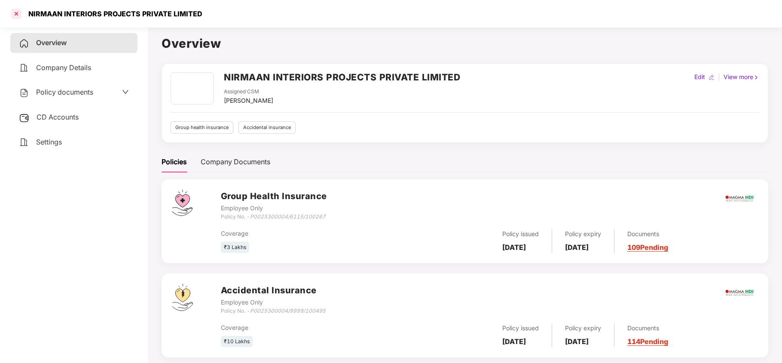 This screenshot has height=363, width=782. Describe the element at coordinates (700, 77) in the screenshot. I see `div: Edit` at that location.